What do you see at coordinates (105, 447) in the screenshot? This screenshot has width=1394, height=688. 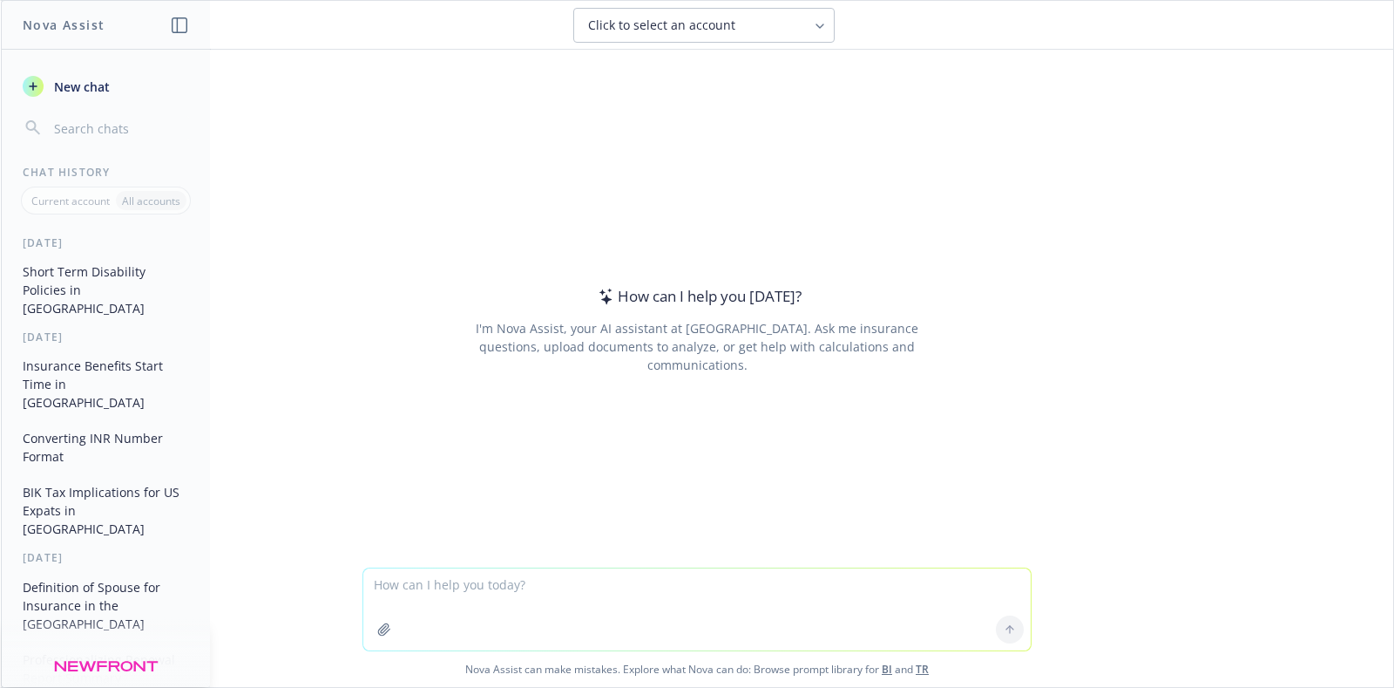 I see `button: Converting INR Number Format` at bounding box center [105, 447].